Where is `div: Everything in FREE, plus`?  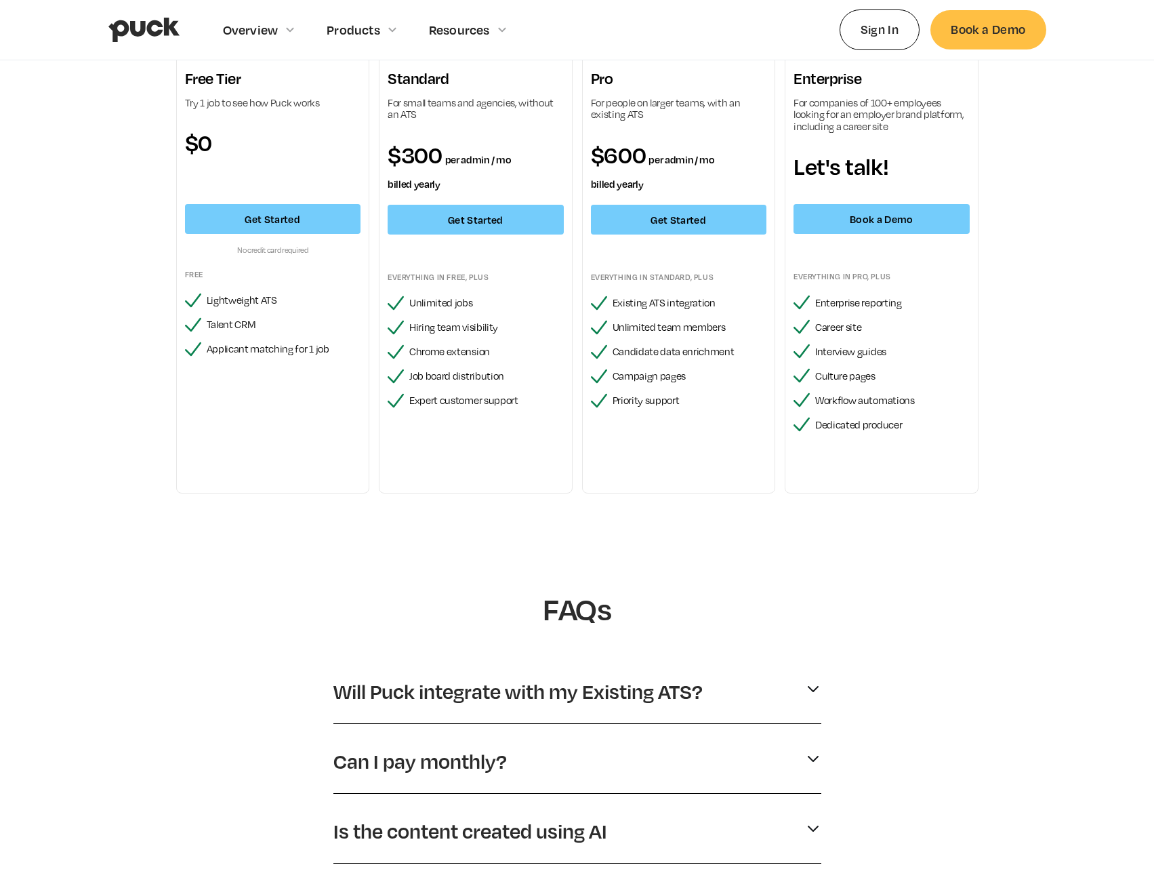 div: Everything in FREE, plus is located at coordinates (476, 277).